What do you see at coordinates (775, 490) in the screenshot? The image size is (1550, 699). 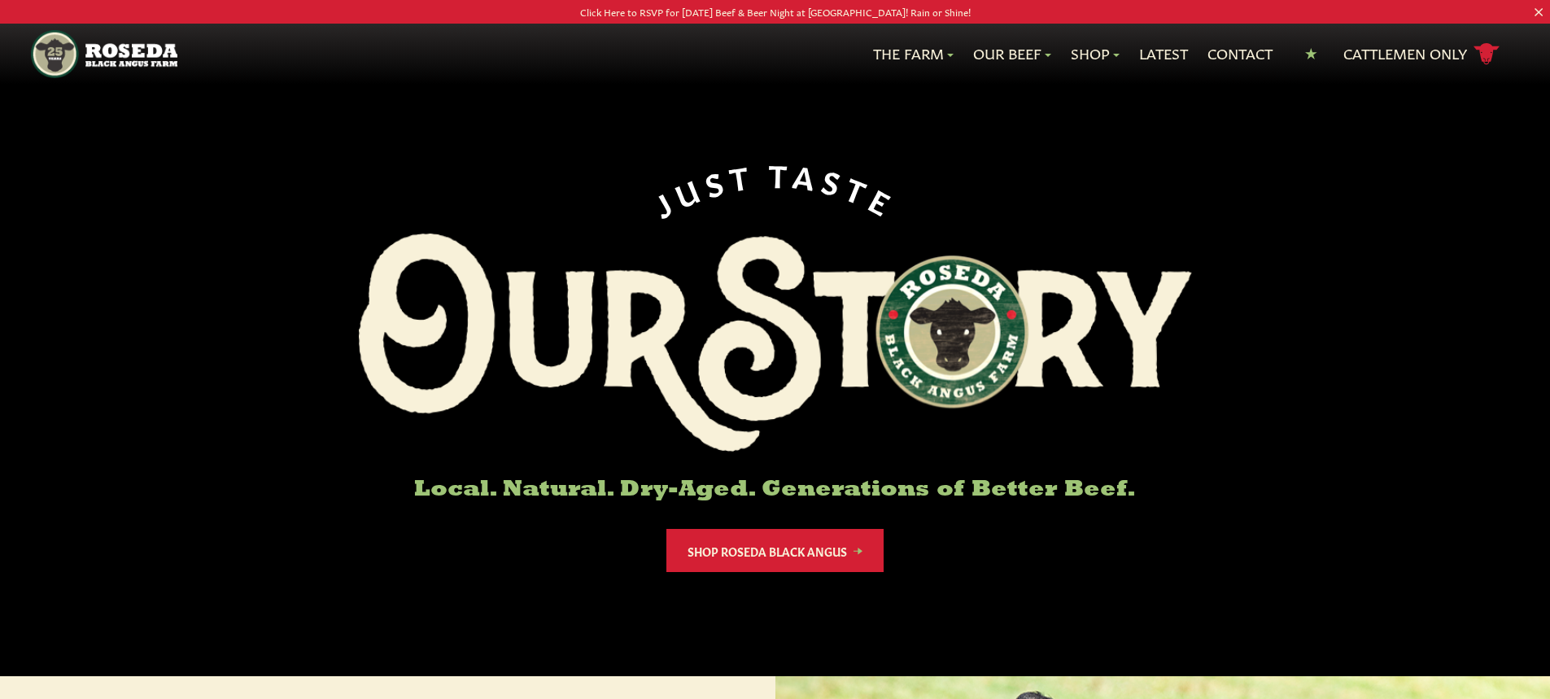 I see `h6: Local. Natural. Dry-Aged. Generations of Better Beef.` at bounding box center [775, 490].